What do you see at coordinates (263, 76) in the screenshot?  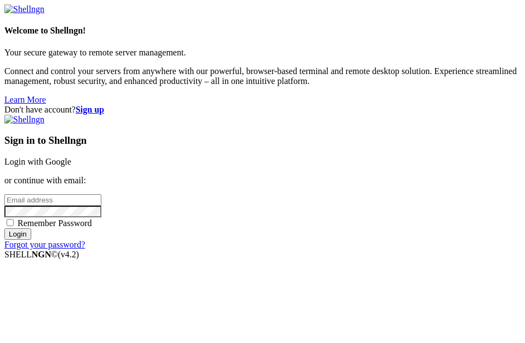 I see `p: Connect and control your servers from anywhere with our powerful, browser-based terminal and remo...` at bounding box center [263, 76].